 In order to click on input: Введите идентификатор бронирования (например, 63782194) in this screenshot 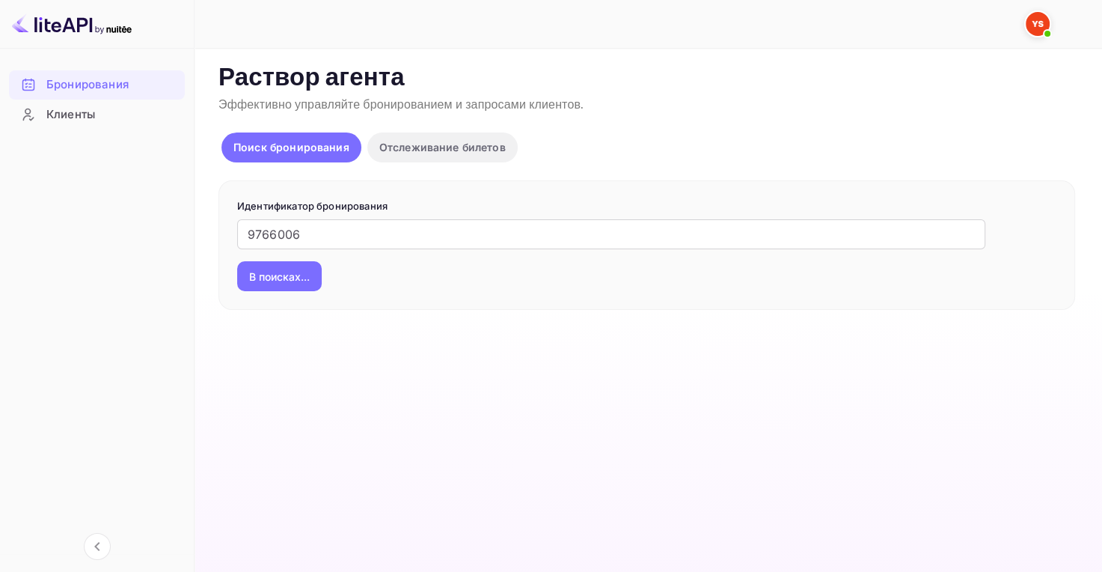, I will do `click(611, 234)`.